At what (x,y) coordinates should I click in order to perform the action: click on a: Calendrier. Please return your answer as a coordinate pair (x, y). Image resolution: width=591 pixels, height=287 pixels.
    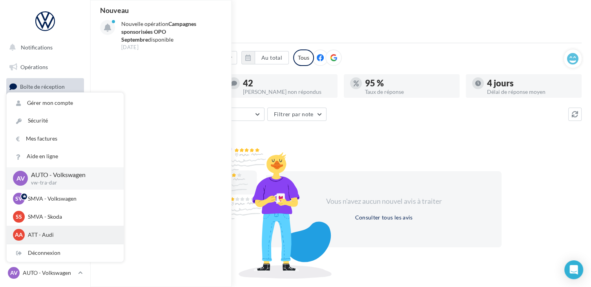
    Looking at the image, I should click on (45, 185).